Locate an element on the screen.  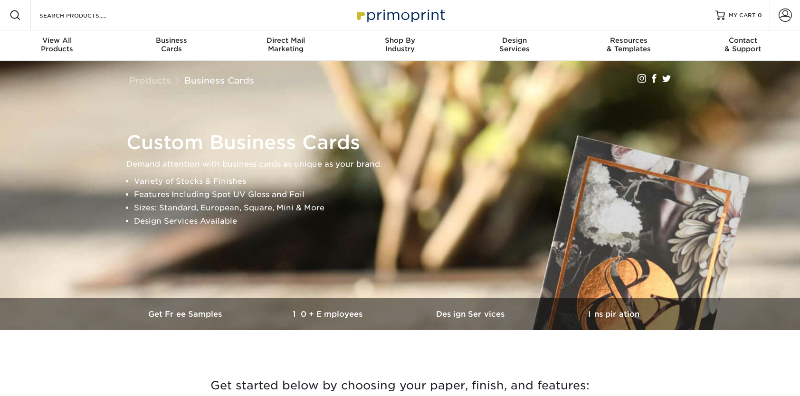
img: Primoprint is located at coordinates (400, 15).